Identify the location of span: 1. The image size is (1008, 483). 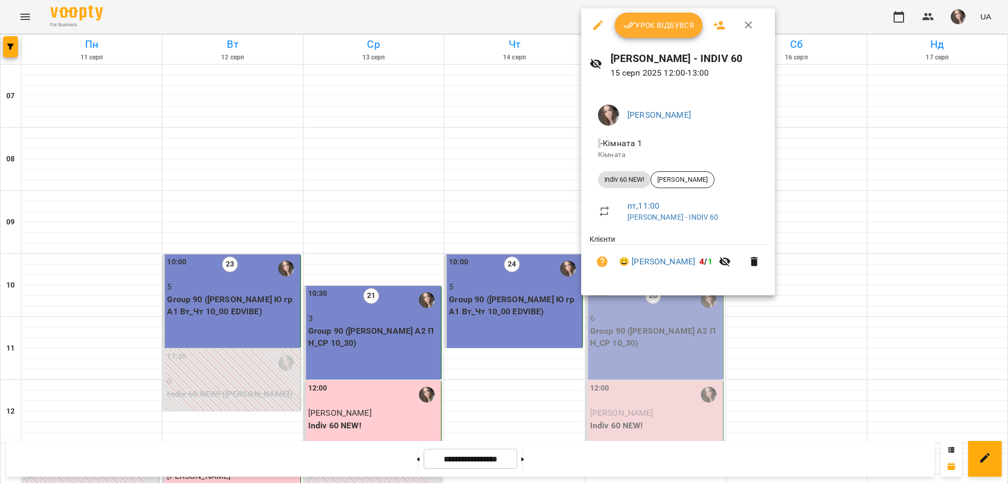
(710, 261).